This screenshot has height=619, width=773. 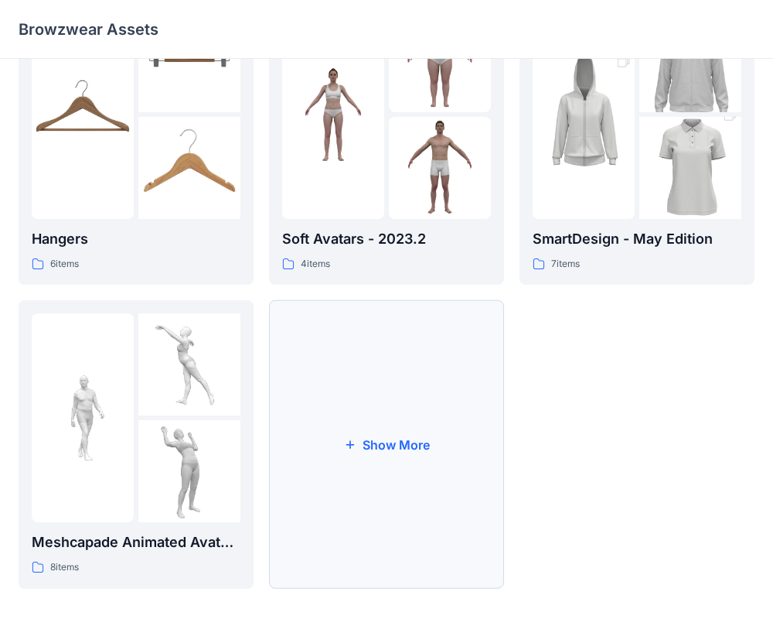 I want to click on a: folder 1folder 2folder 3Meshcapade Animated Avatars8items, so click(x=136, y=444).